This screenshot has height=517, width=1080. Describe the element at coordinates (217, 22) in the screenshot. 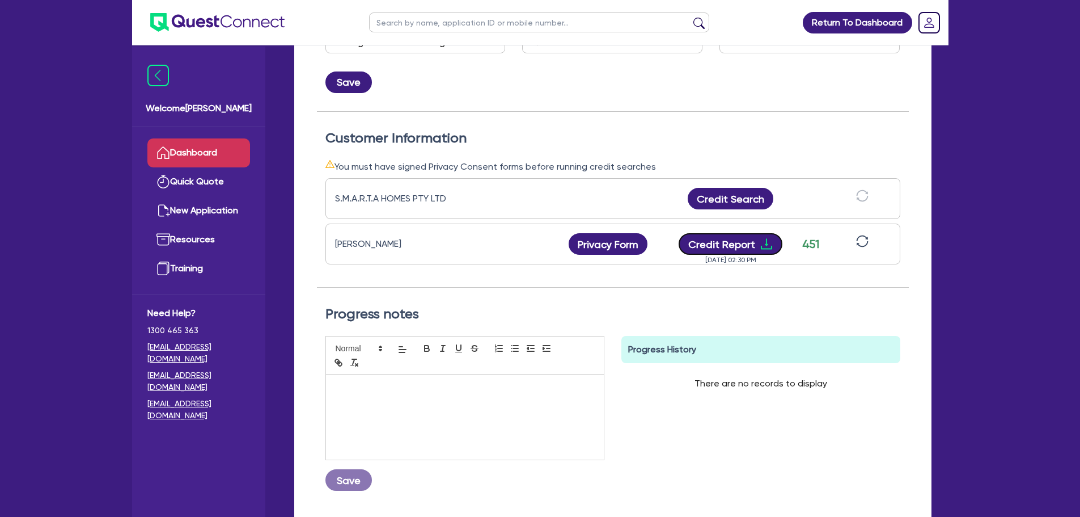

I see `img: quest-connect-logo-blue` at that location.